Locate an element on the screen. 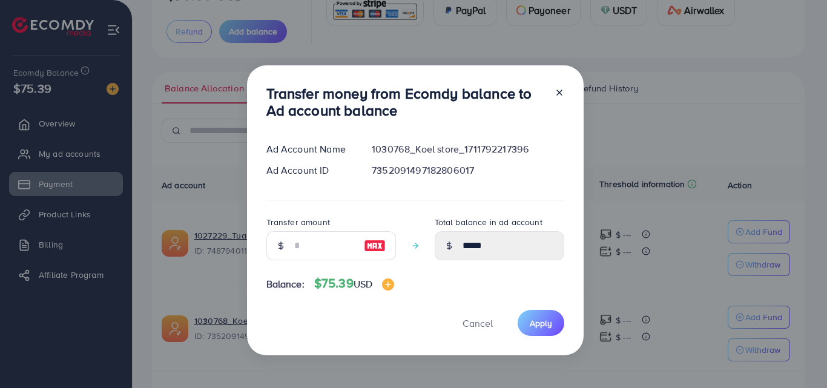  span: Apply is located at coordinates (541, 323).